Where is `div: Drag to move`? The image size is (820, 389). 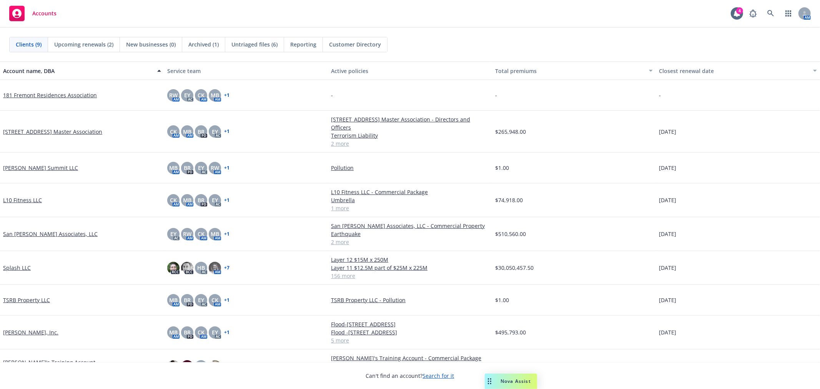 div: Drag to move is located at coordinates (489, 381).